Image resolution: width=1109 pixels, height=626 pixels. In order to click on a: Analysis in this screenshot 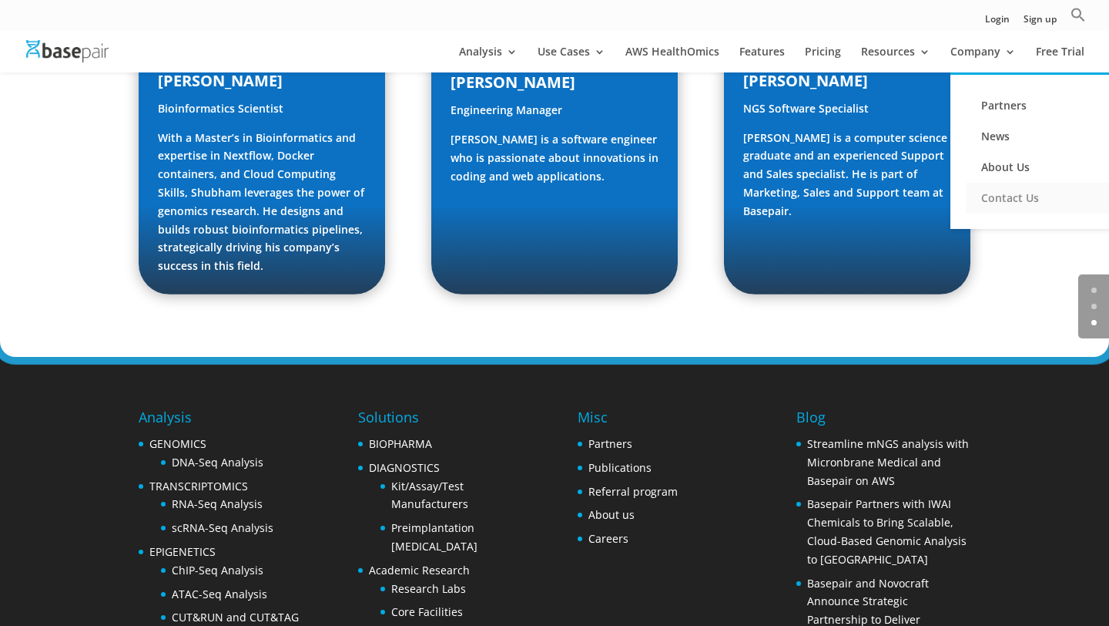, I will do `click(488, 59)`.